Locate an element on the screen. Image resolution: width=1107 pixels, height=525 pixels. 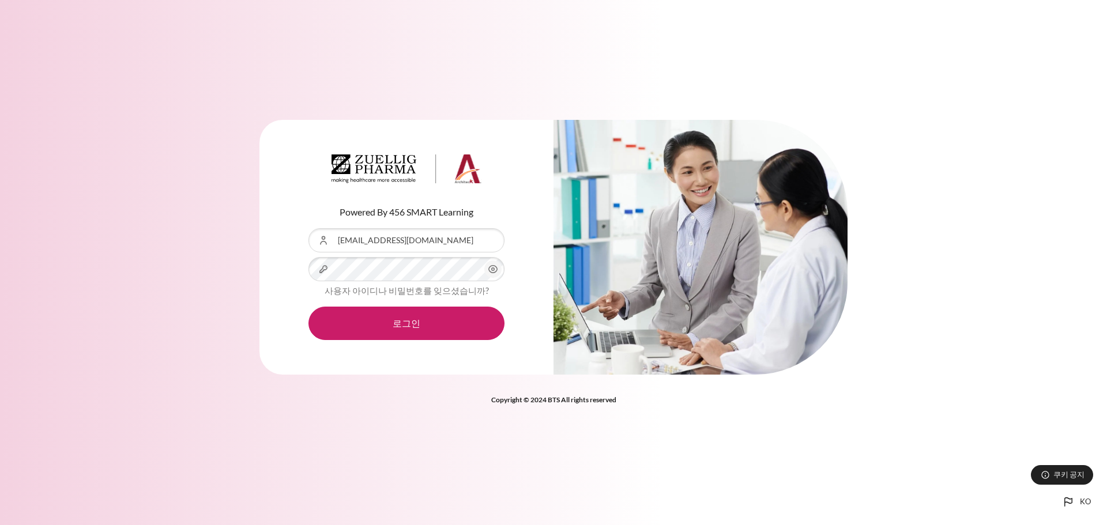
p: Powered By 456 SMART Learning is located at coordinates (406, 212).